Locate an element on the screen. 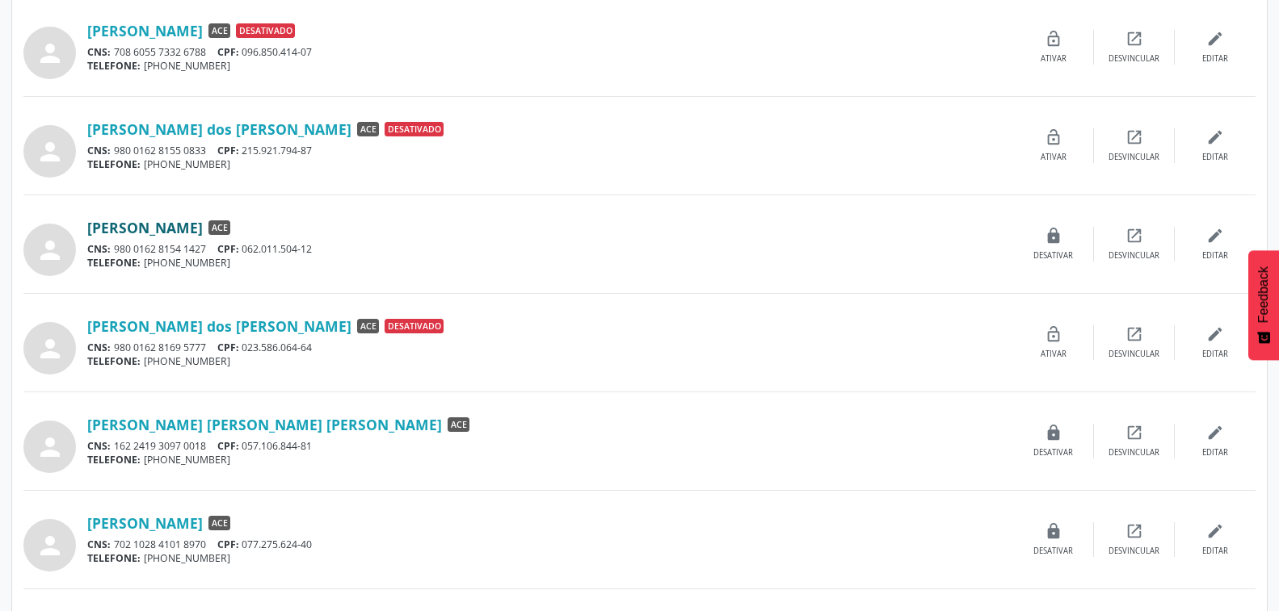 Image resolution: width=1279 pixels, height=611 pixels. div: 980 0162 8154 1427 062.011.504-12 is located at coordinates (550, 249).